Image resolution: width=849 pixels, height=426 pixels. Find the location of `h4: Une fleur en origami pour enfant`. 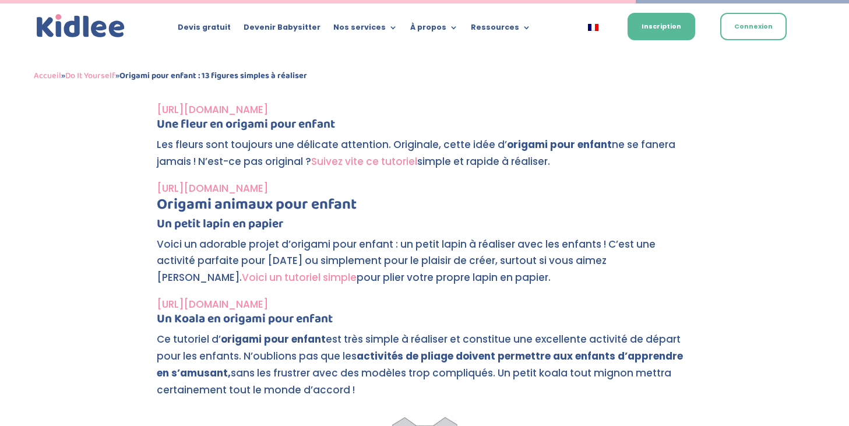

h4: Une fleur en origami pour enfant is located at coordinates (425, 127).